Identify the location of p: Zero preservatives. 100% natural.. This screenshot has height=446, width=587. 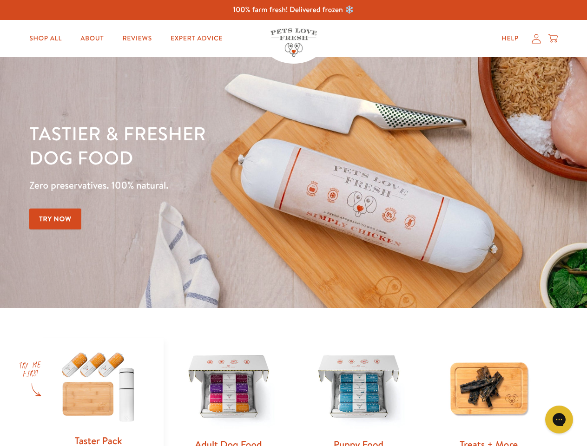
(205, 185).